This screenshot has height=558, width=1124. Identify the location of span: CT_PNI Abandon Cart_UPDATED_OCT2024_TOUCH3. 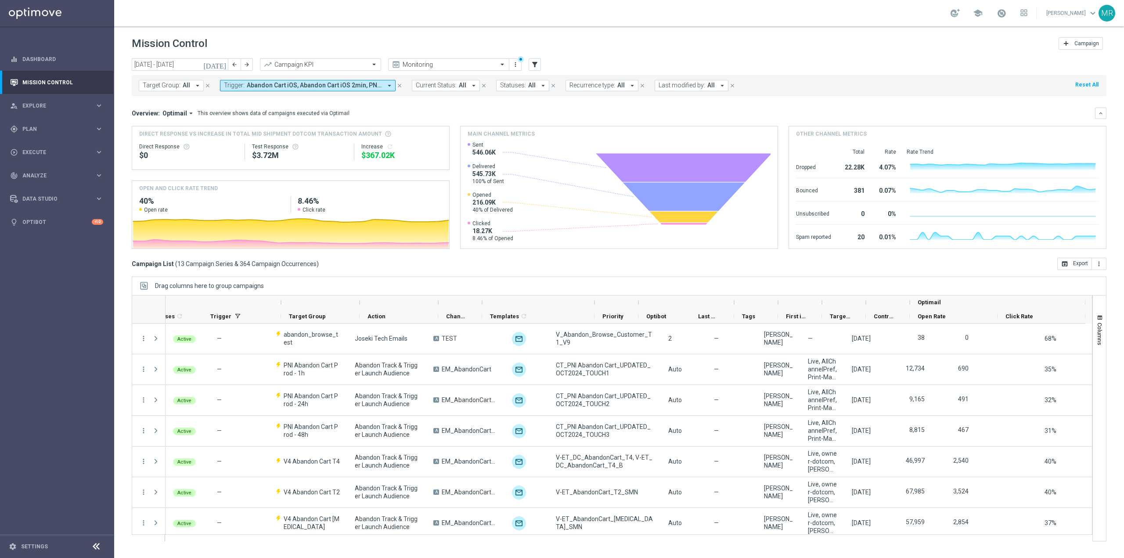
(604, 431).